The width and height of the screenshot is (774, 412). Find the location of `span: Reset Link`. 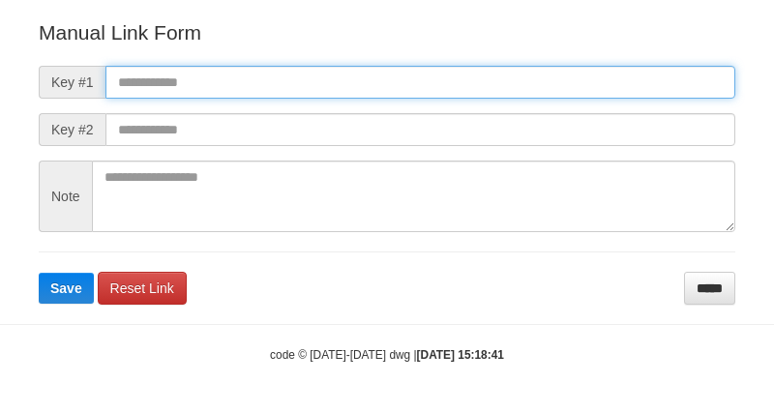

span: Reset Link is located at coordinates (142, 288).